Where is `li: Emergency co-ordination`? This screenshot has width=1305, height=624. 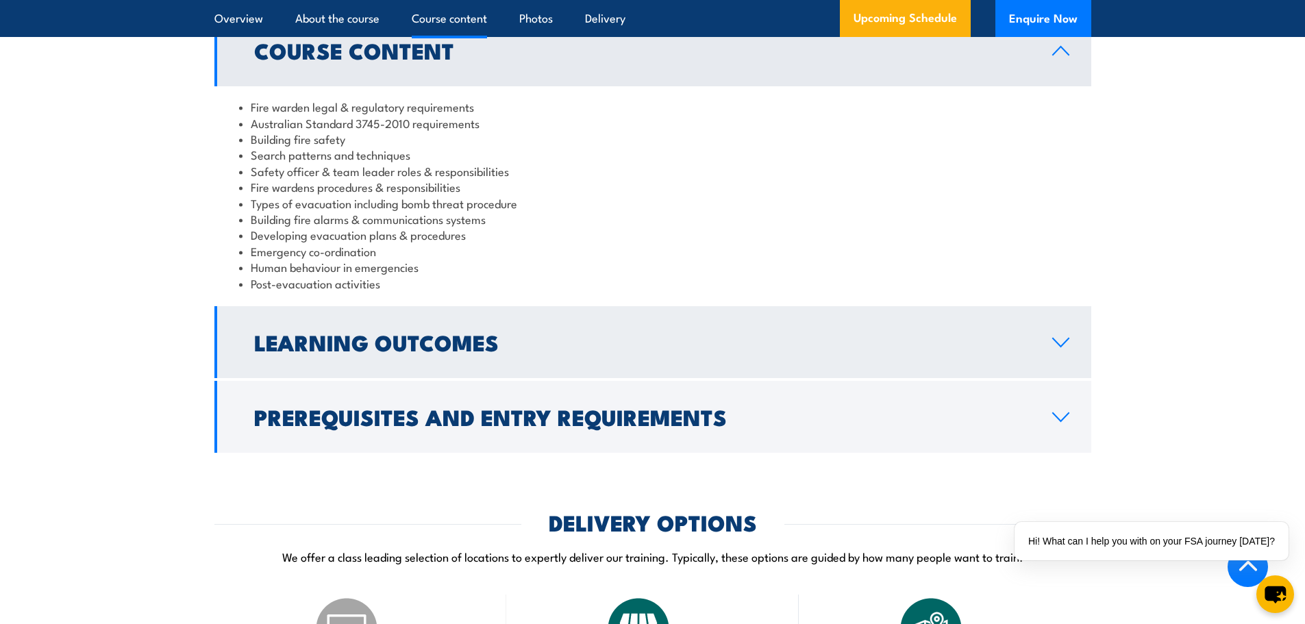 li: Emergency co-ordination is located at coordinates (653, 251).